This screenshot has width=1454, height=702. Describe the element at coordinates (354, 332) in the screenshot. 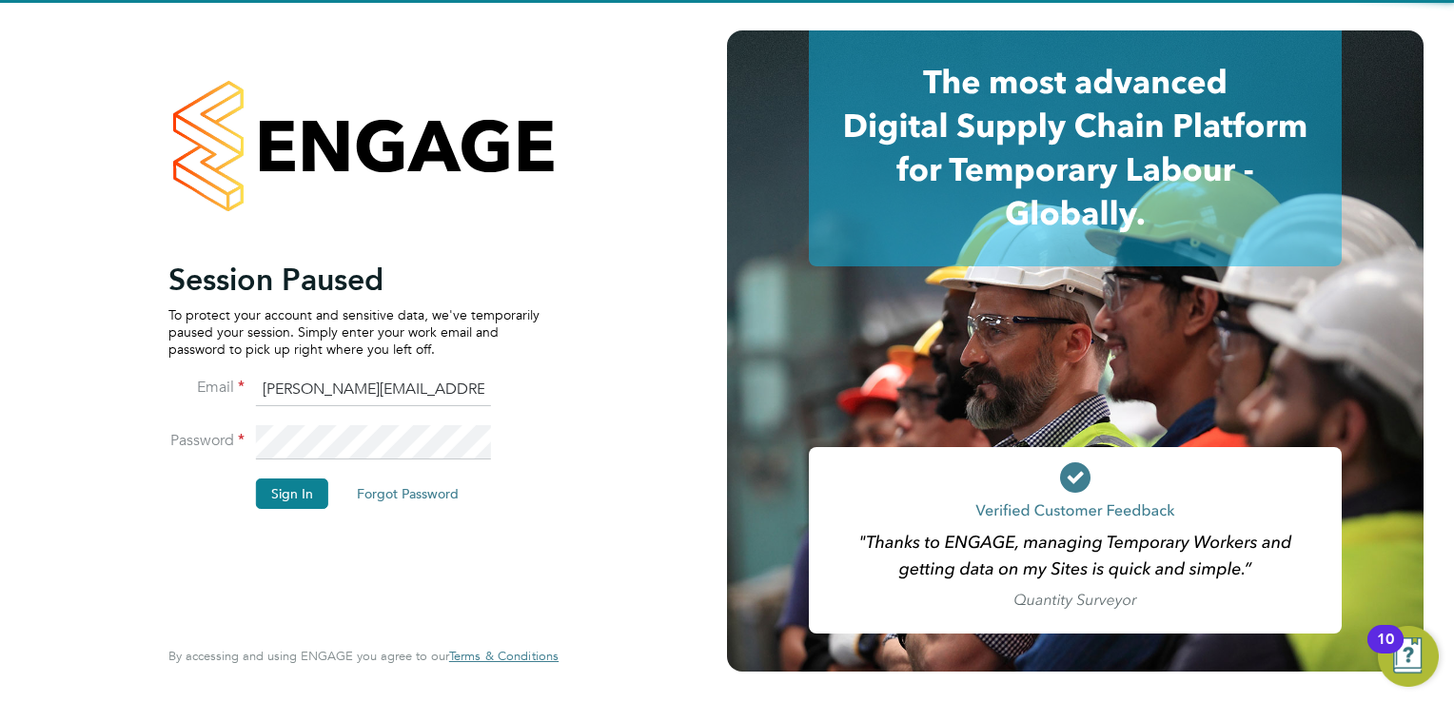

I see `p: To protect your account and sensitive data, we've temporarily paused your session. Simply enter y...` at that location.